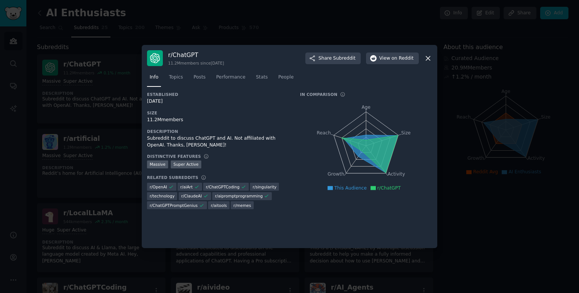 Image resolution: width=579 pixels, height=293 pixels. What do you see at coordinates (262, 77) in the screenshot?
I see `span: Stats` at bounding box center [262, 77].